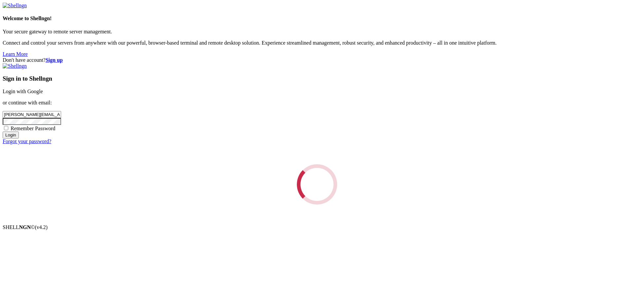 This screenshot has width=634, height=307. I want to click on span: SHELL ©, so click(25, 227).